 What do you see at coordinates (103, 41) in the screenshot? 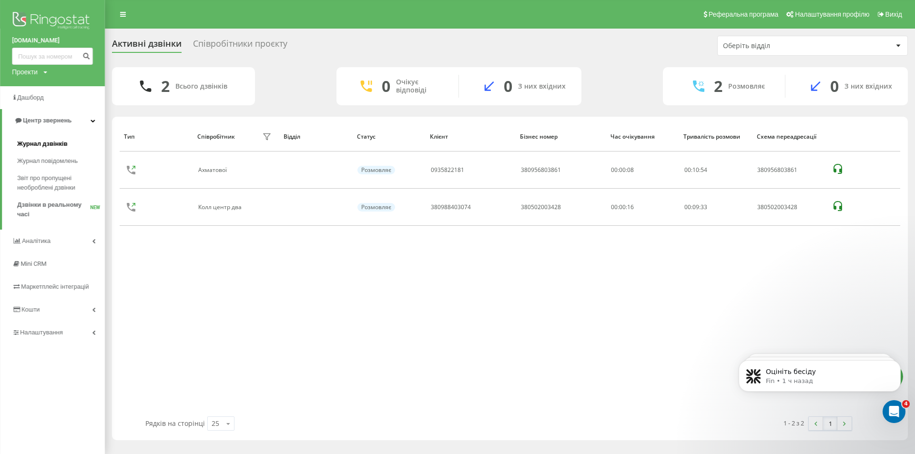
I see `p: Message from Fin, sent 1 ч назад` at bounding box center [103, 41].